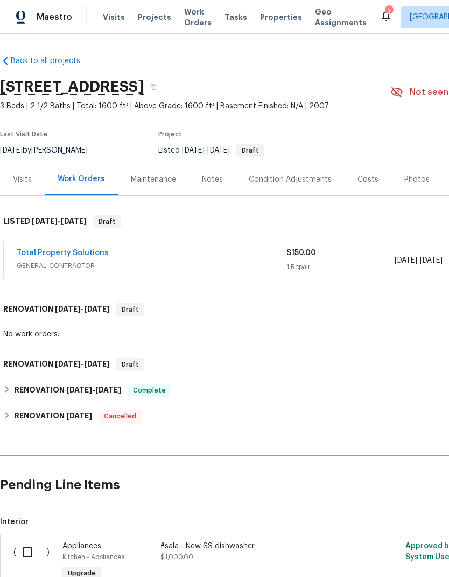  Describe the element at coordinates (82, 546) in the screenshot. I see `span: Appliances` at that location.